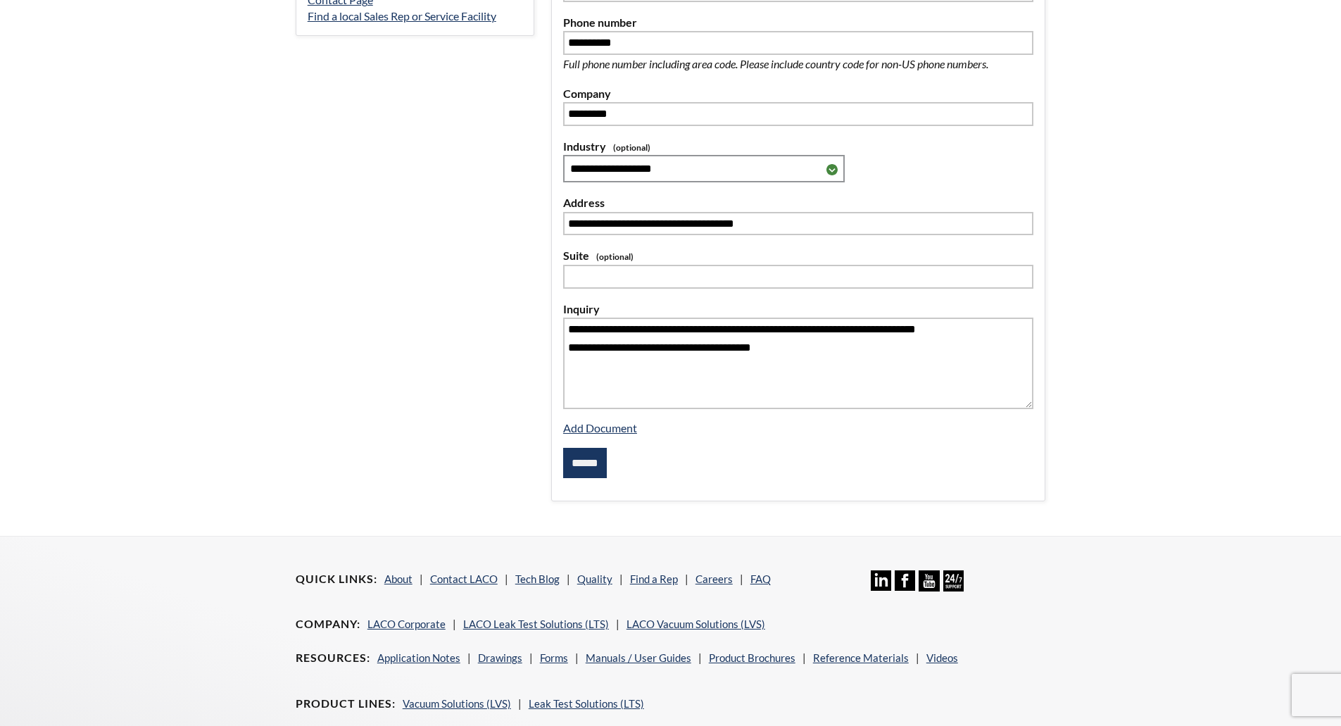 The height and width of the screenshot is (726, 1341). What do you see at coordinates (419, 657) in the screenshot?
I see `a: Application Notes` at bounding box center [419, 657].